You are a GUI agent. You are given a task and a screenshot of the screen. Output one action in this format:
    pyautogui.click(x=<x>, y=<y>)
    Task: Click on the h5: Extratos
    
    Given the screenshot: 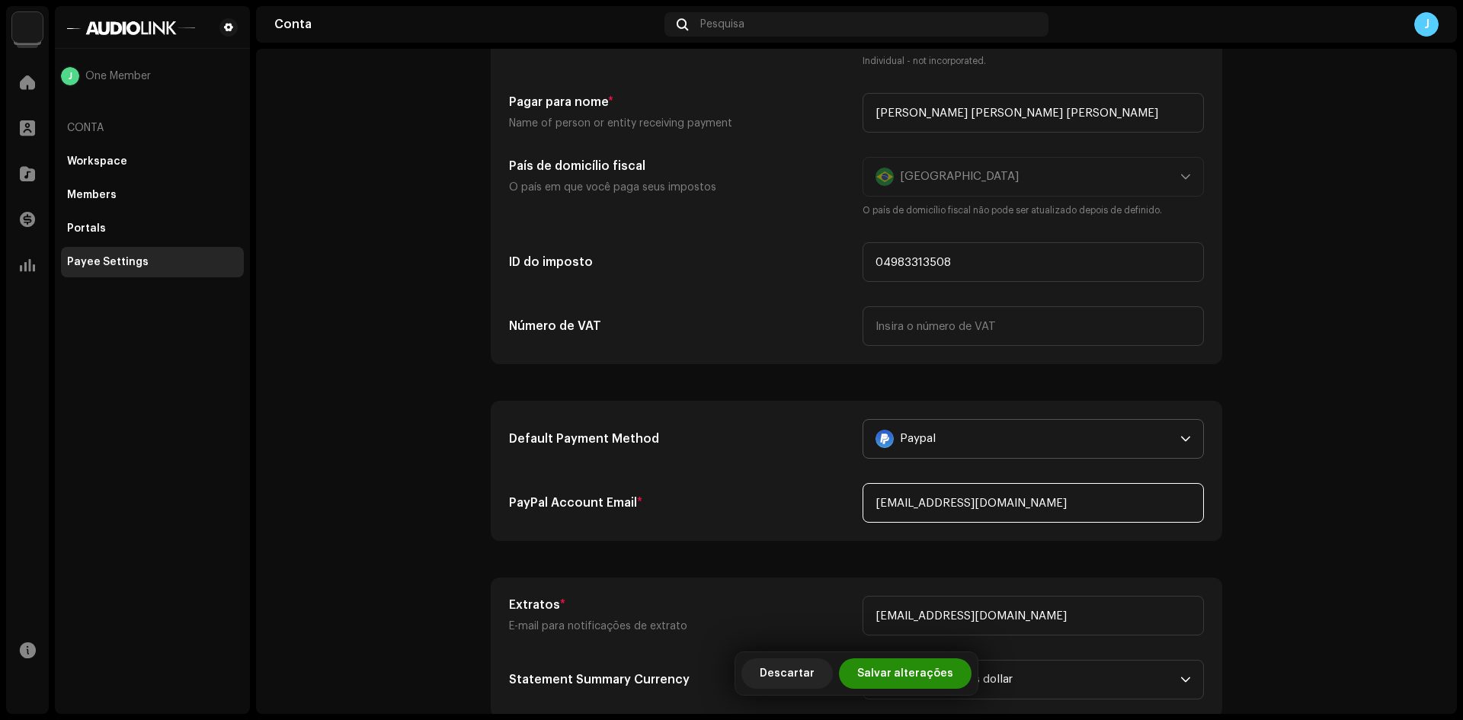 What is the action you would take?
    pyautogui.click(x=680, y=605)
    